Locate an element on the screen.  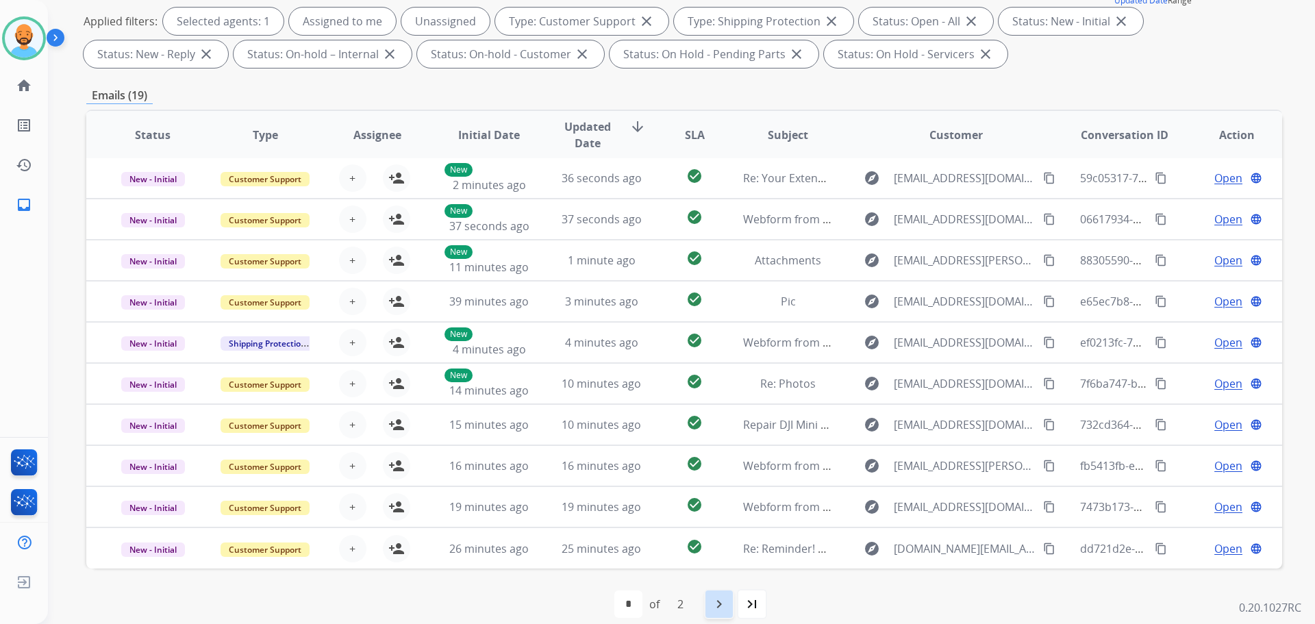
div: Status: New - Reply is located at coordinates (155, 54).